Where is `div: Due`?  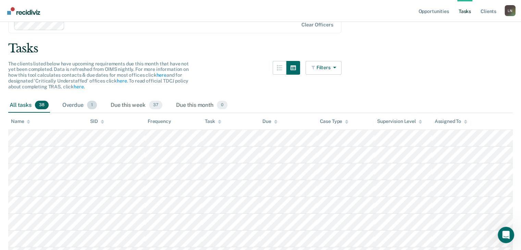 div: Due is located at coordinates (270, 121).